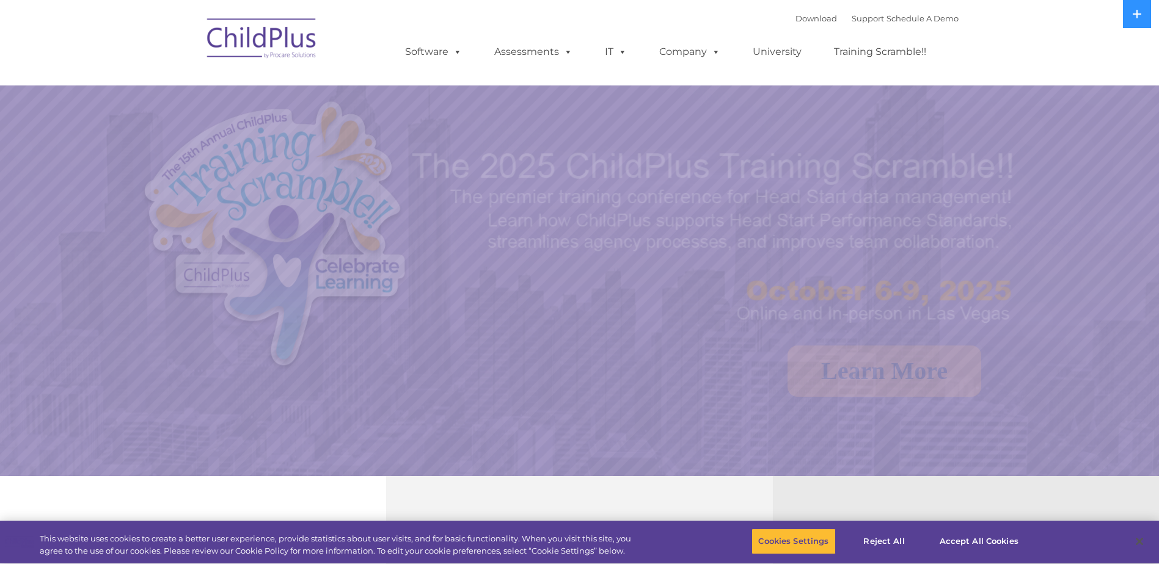 The width and height of the screenshot is (1159, 564). I want to click on a: Company, so click(690, 52).